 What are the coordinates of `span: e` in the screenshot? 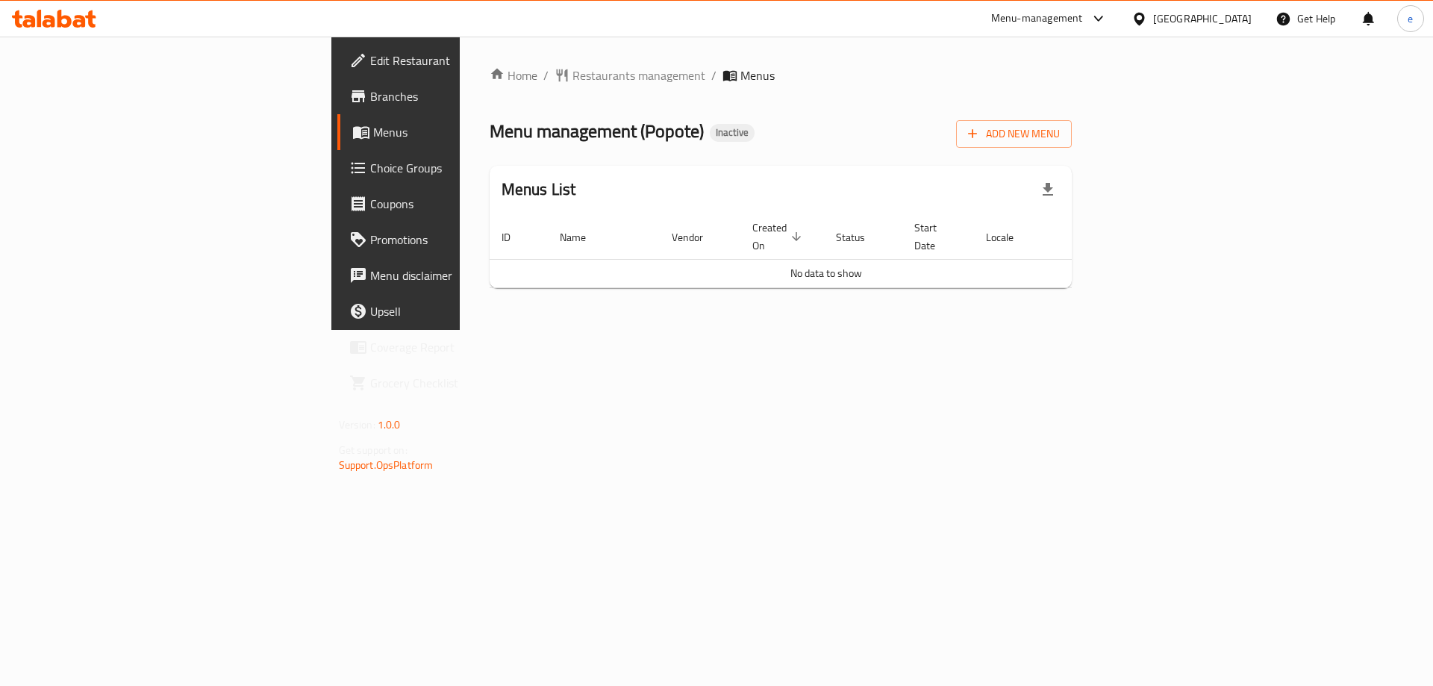 It's located at (1410, 19).